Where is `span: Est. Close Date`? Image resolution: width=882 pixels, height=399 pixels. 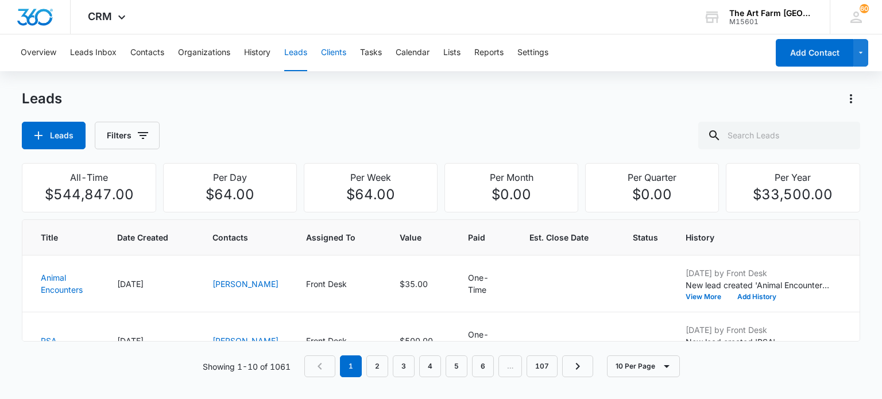
span: Est. Close Date is located at coordinates (559, 237).